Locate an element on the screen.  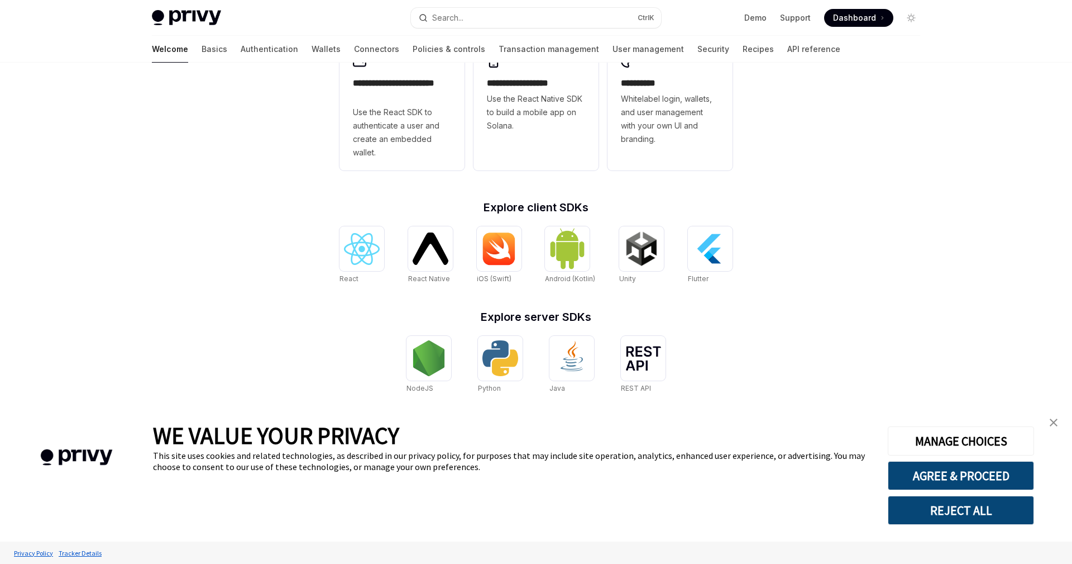
h2: Explore server SDKs is located at coordinates (536, 317).